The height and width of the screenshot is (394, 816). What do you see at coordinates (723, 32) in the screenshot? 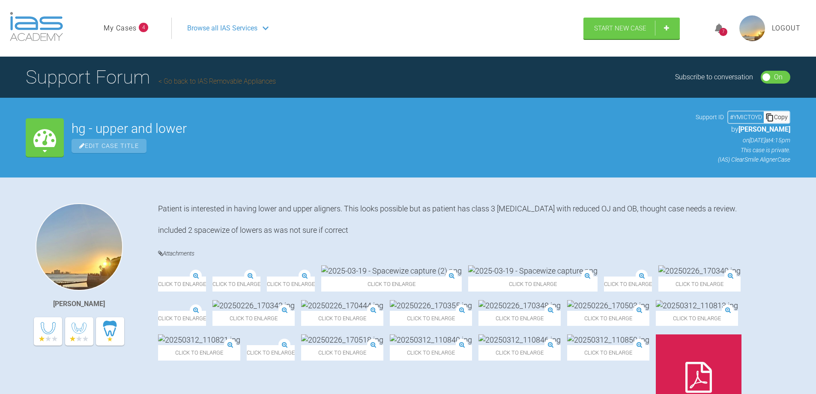
I see `div: 7` at bounding box center [723, 32].